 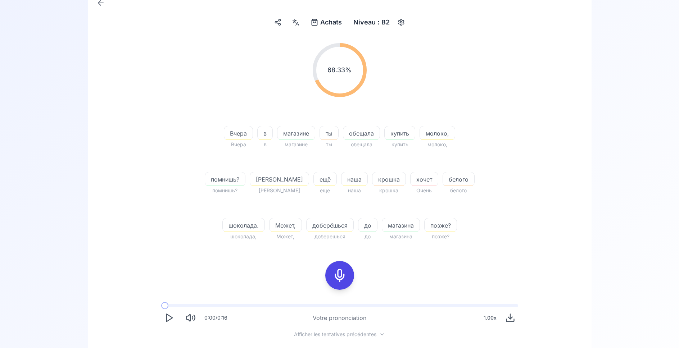 I want to click on button: шоколада., so click(x=243, y=225).